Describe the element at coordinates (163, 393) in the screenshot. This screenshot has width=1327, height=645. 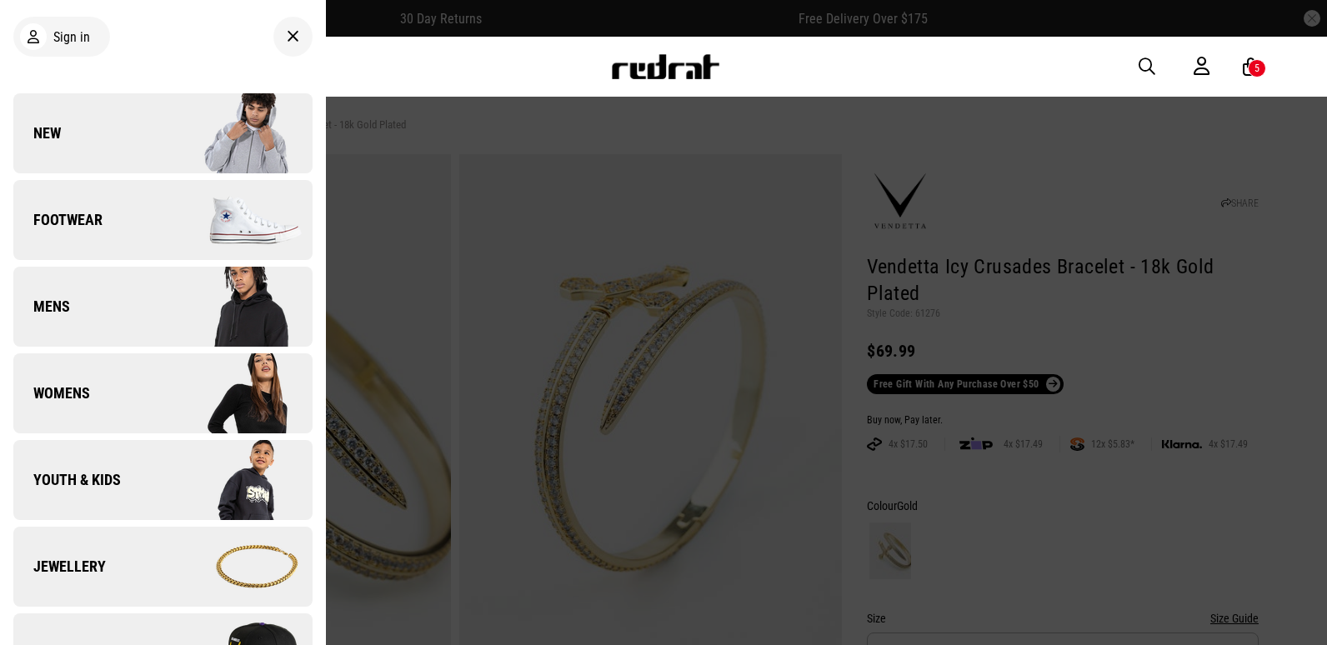
I see `a: Womens Company` at that location.